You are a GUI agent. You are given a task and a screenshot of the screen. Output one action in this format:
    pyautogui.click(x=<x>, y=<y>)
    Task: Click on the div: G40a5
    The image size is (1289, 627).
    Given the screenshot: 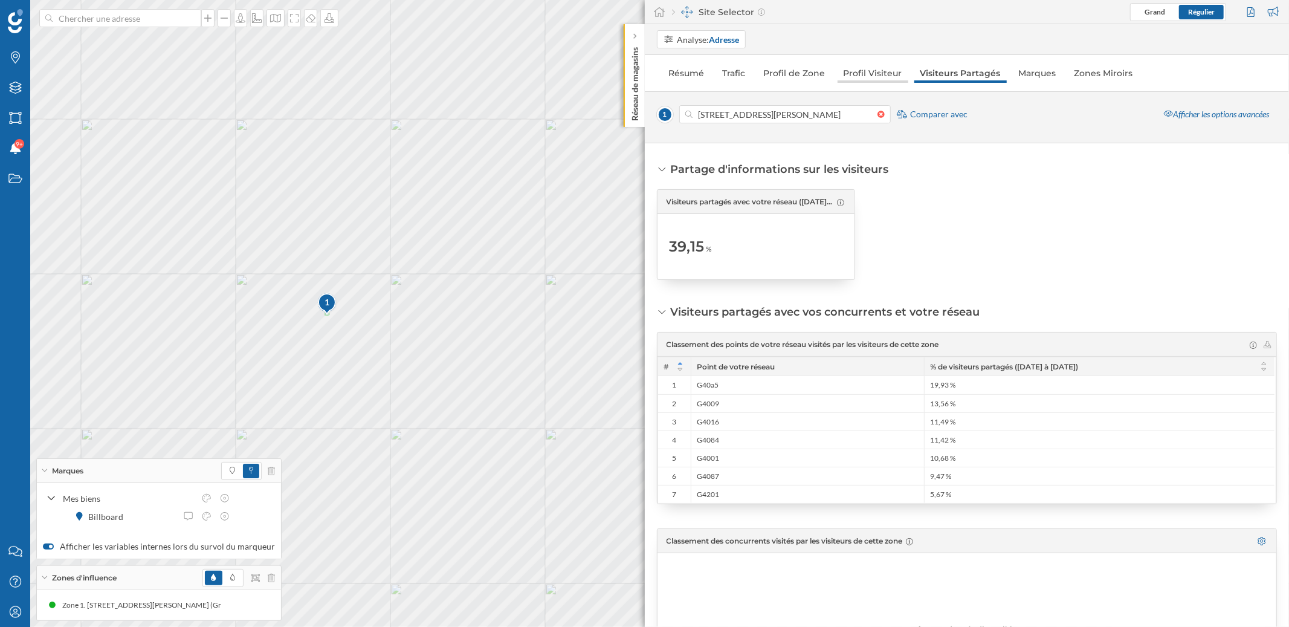 What is the action you would take?
    pyautogui.click(x=807, y=385)
    